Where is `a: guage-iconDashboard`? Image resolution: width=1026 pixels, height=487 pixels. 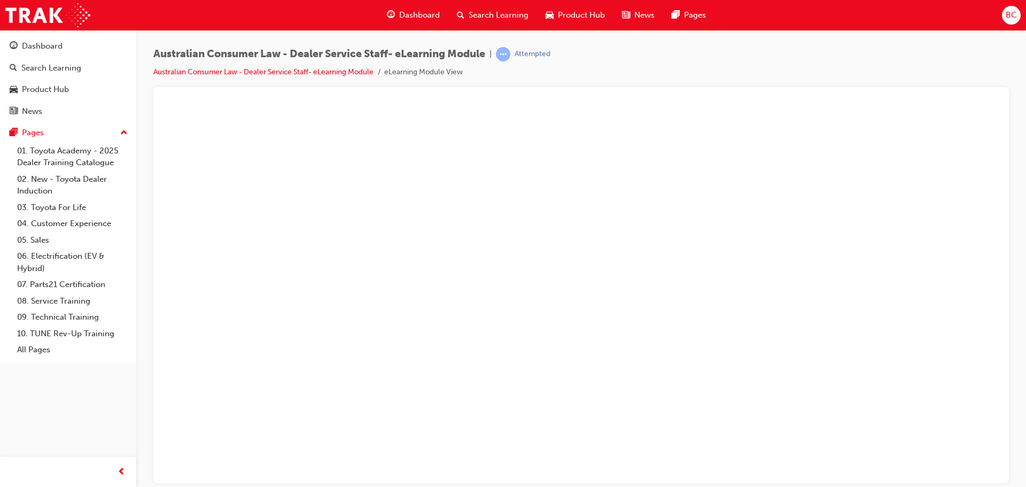 a: guage-iconDashboard is located at coordinates (413, 15).